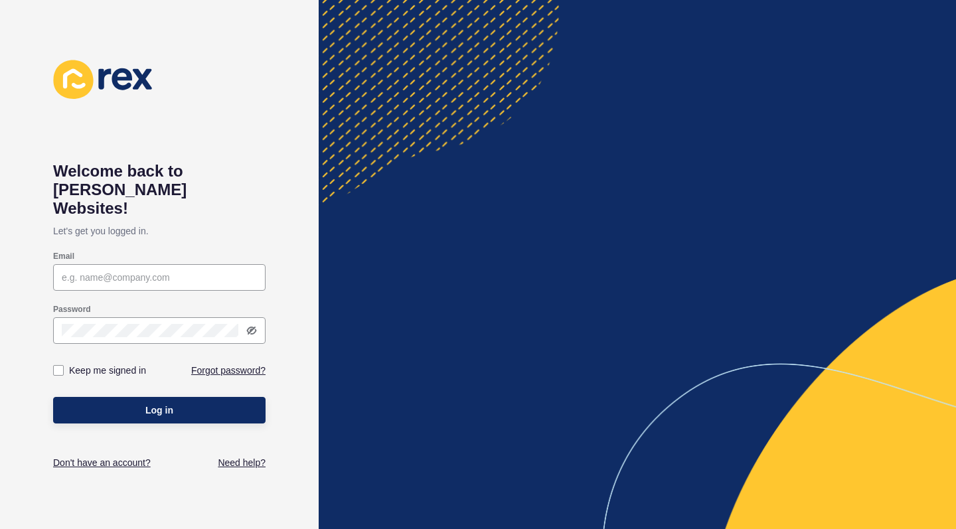 This screenshot has width=956, height=529. I want to click on p: Let's get you logged in., so click(159, 231).